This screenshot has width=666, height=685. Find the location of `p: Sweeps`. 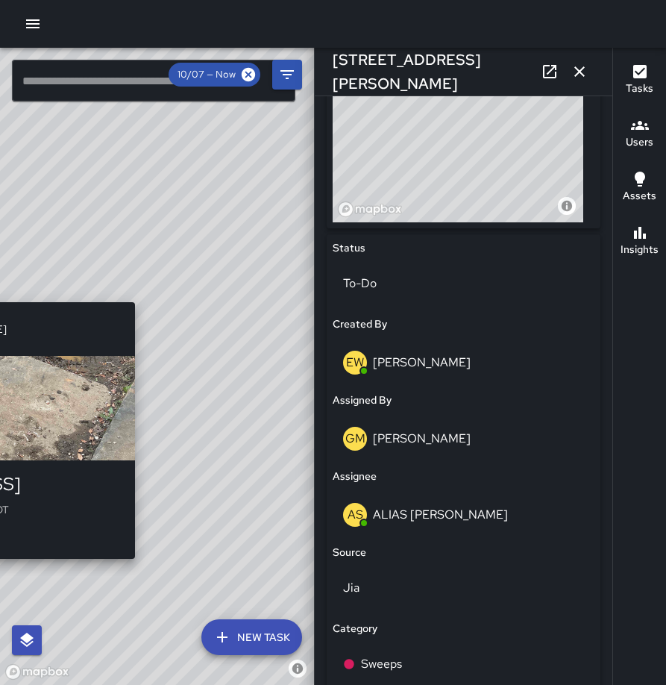

p: Sweeps is located at coordinates (381, 664).